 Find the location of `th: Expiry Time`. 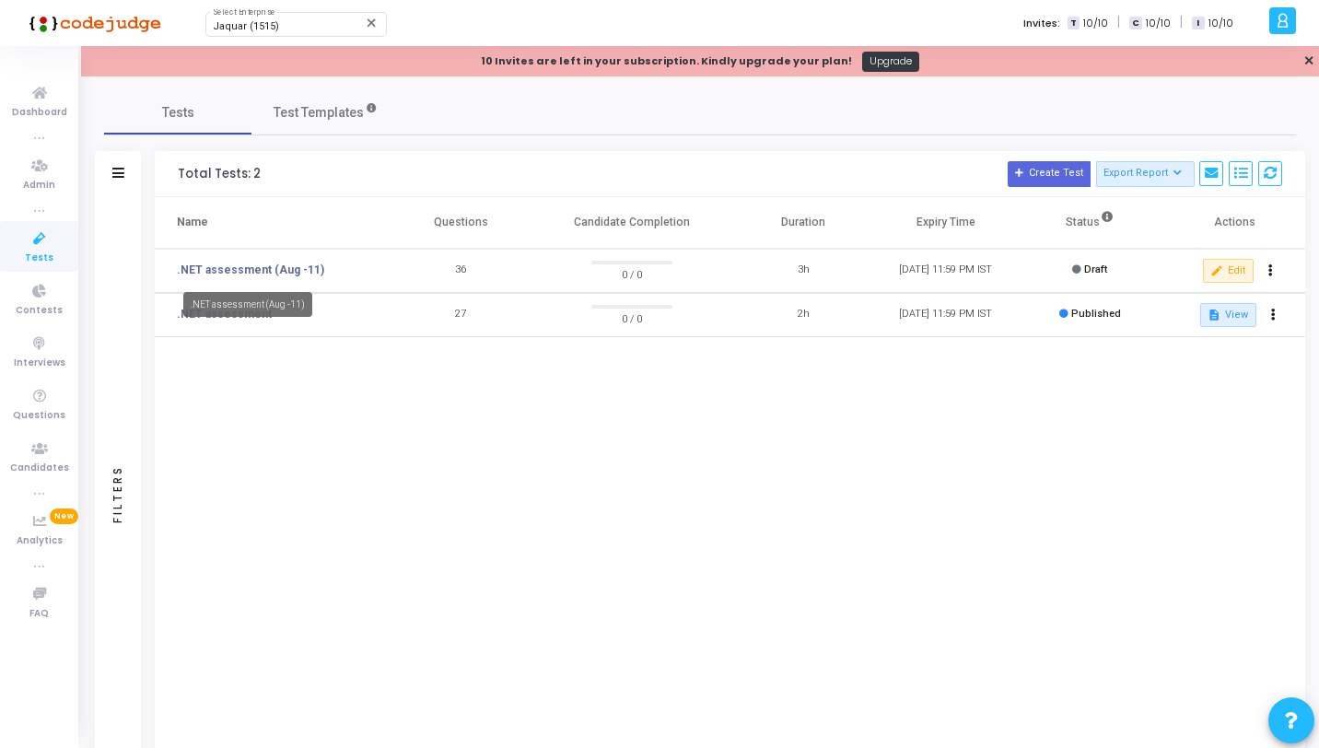

th: Expiry Time is located at coordinates (945, 223).